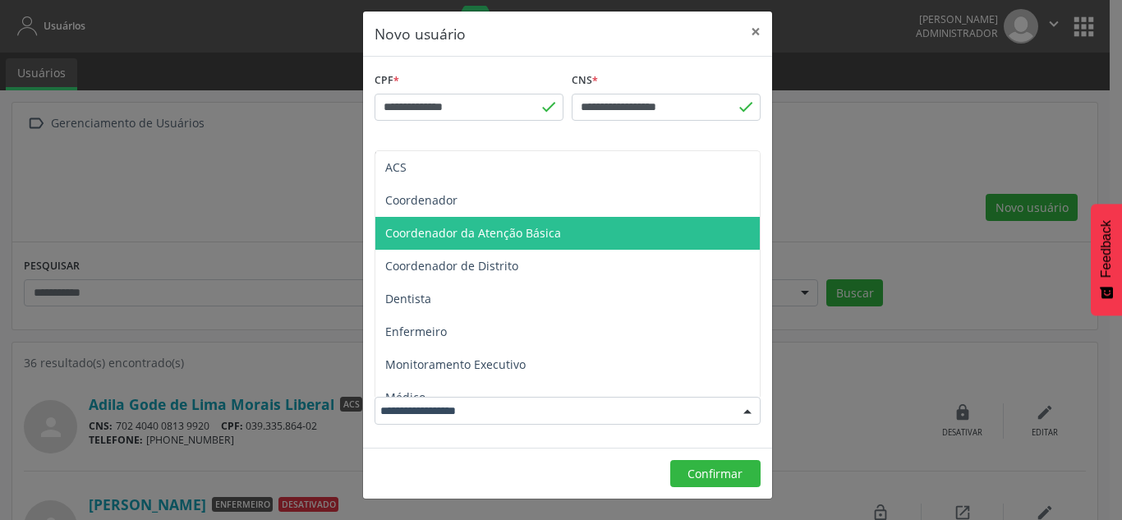  What do you see at coordinates (714, 473) in the screenshot?
I see `span: Confirmar` at bounding box center [714, 473].